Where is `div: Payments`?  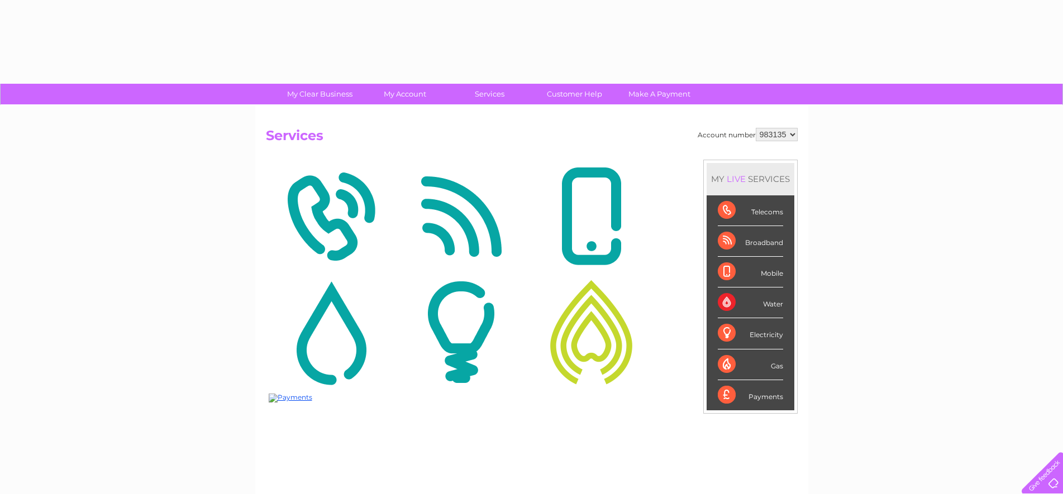
div: Payments is located at coordinates (750, 396).